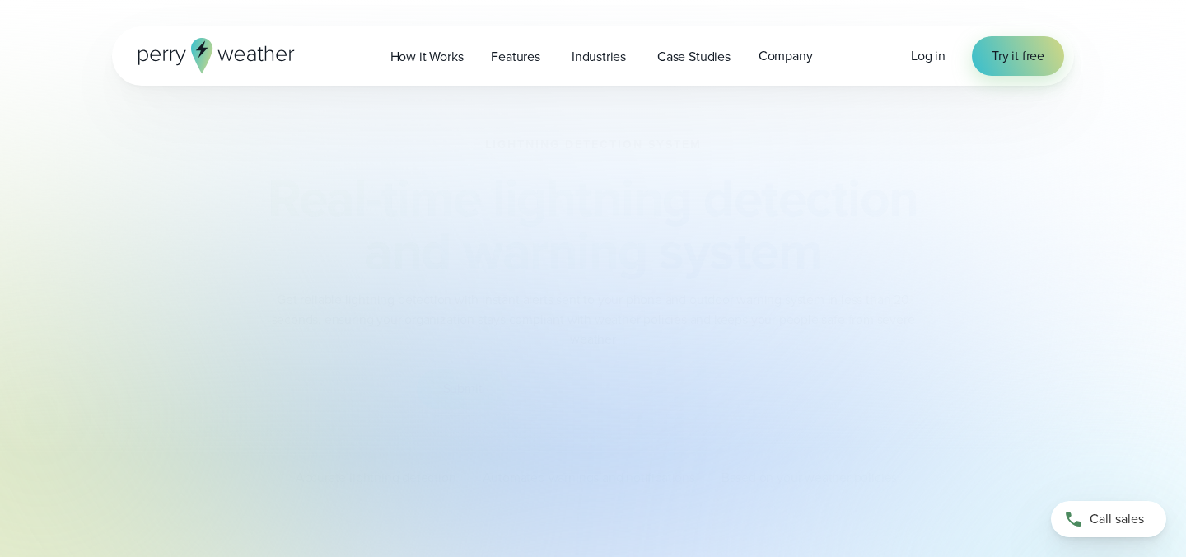  Describe the element at coordinates (694, 57) in the screenshot. I see `span: Case Studies` at that location.